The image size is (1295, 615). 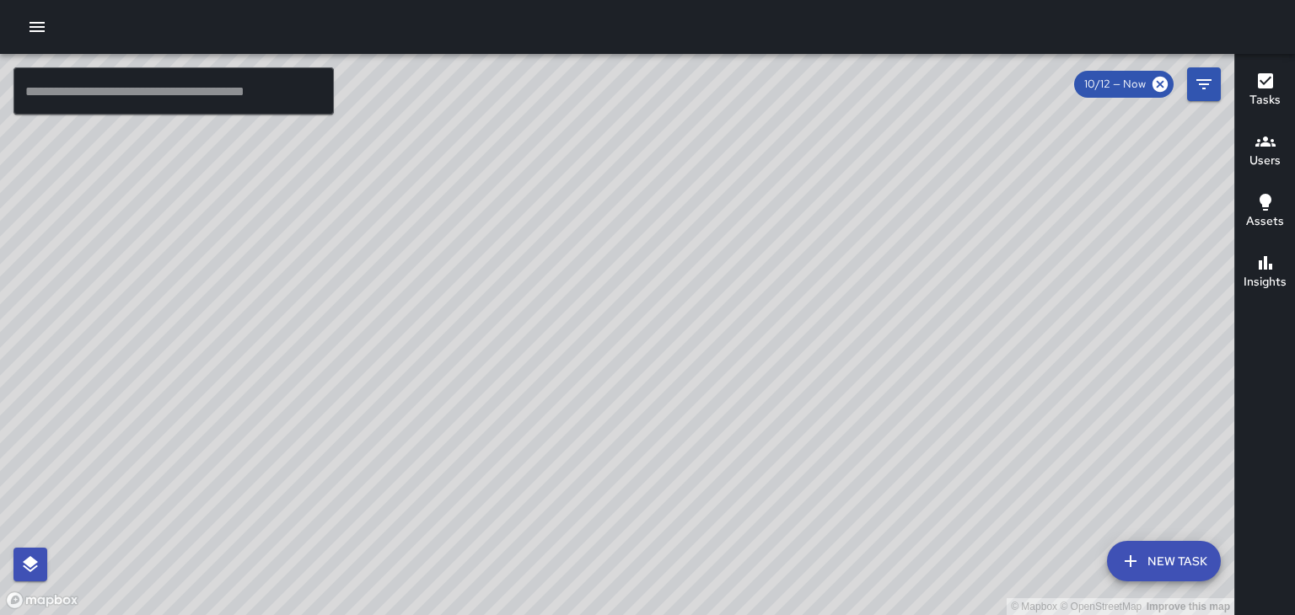 I want to click on h6: Assets, so click(x=1264, y=222).